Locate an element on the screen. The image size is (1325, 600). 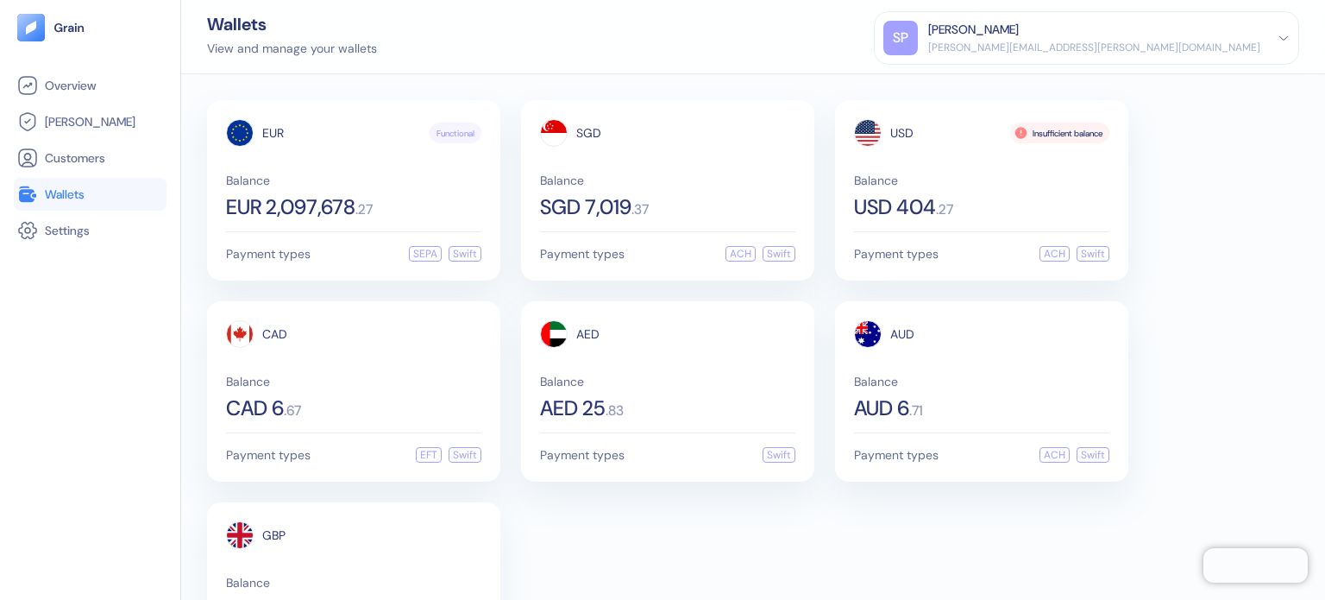
div: SEPA is located at coordinates (425, 254).